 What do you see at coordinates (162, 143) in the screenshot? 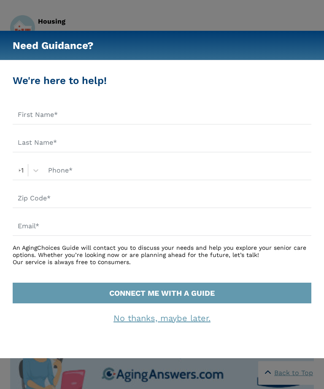
I see `input: Last Name*` at bounding box center [162, 143].